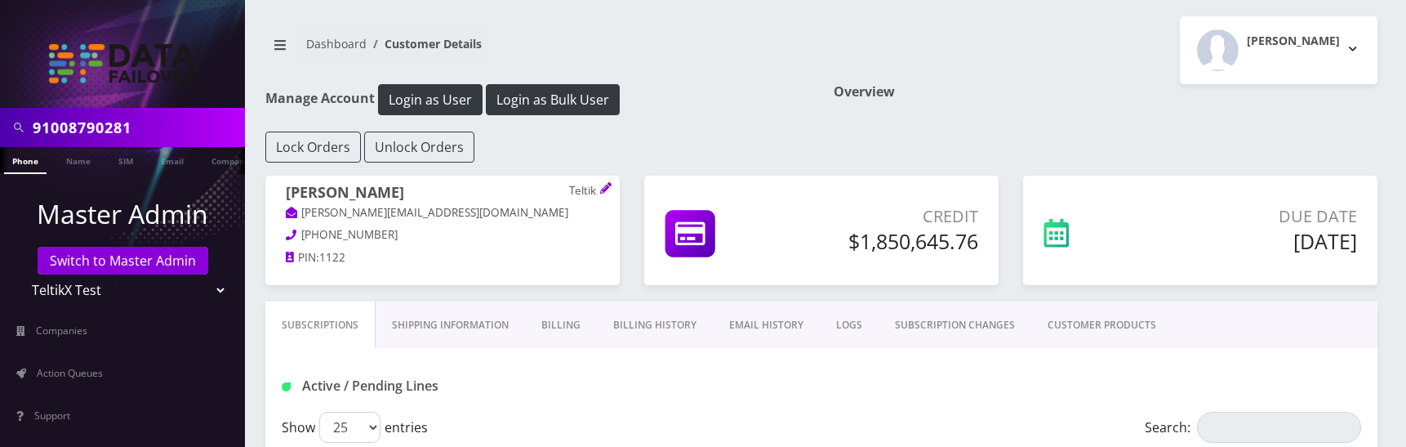 This screenshot has width=1406, height=447. Describe the element at coordinates (122, 260) in the screenshot. I see `a: Switch to Master Admin` at that location.